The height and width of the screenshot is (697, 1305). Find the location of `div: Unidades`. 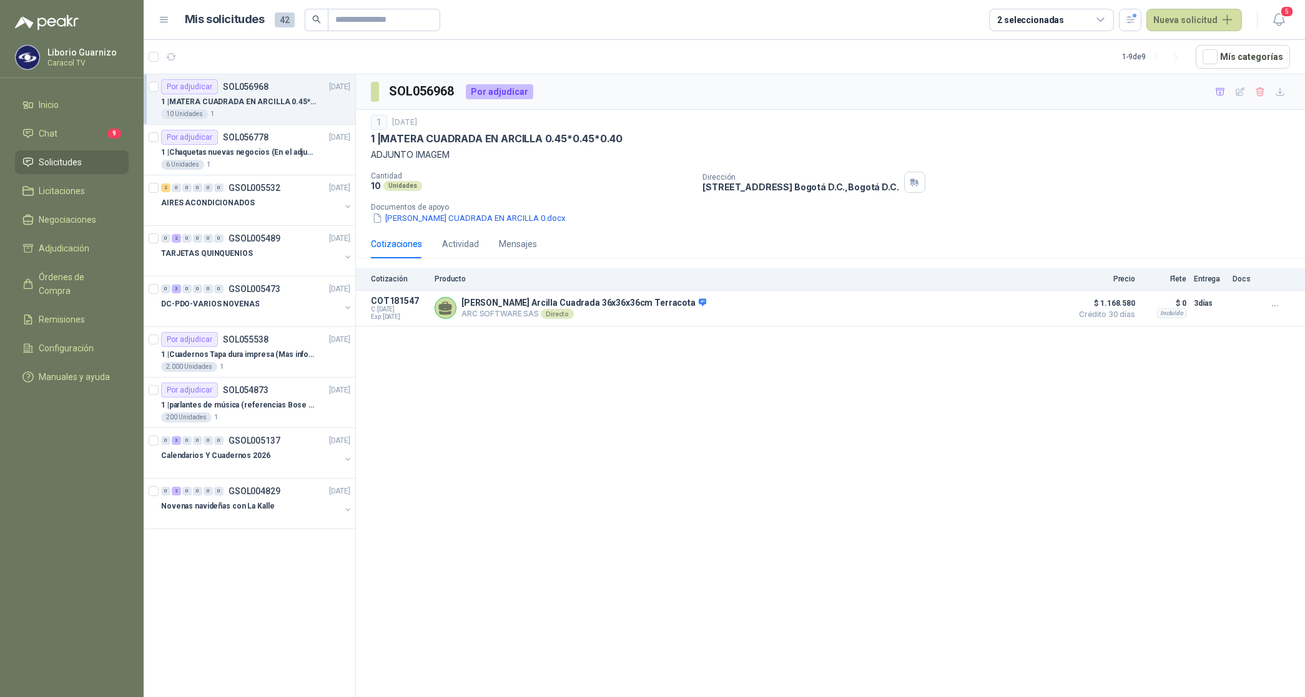

div: Unidades is located at coordinates (403, 186).